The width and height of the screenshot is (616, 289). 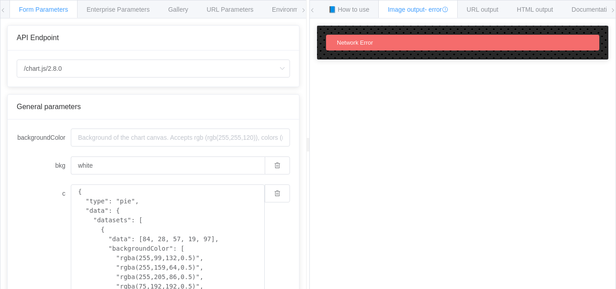 What do you see at coordinates (44, 165) in the screenshot?
I see `label: bkg` at bounding box center [44, 165].